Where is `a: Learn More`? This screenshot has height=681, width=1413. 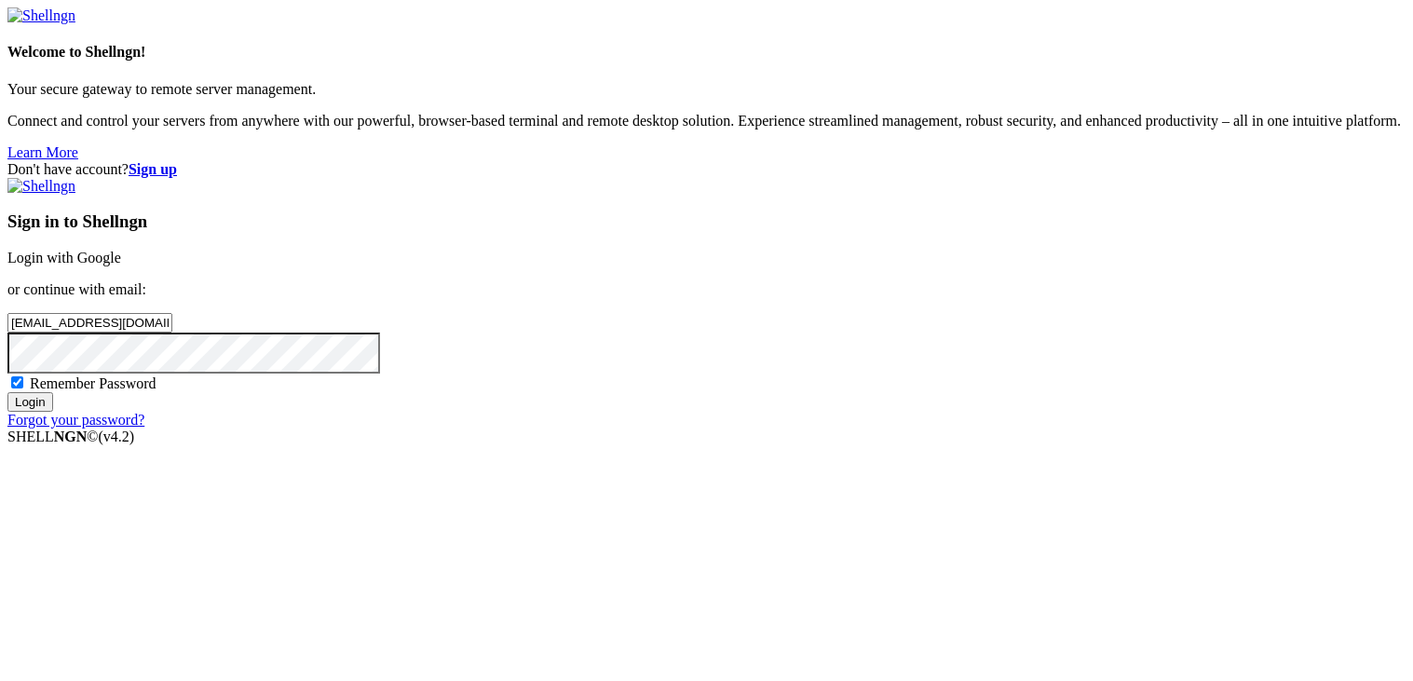 a: Learn More is located at coordinates (43, 152).